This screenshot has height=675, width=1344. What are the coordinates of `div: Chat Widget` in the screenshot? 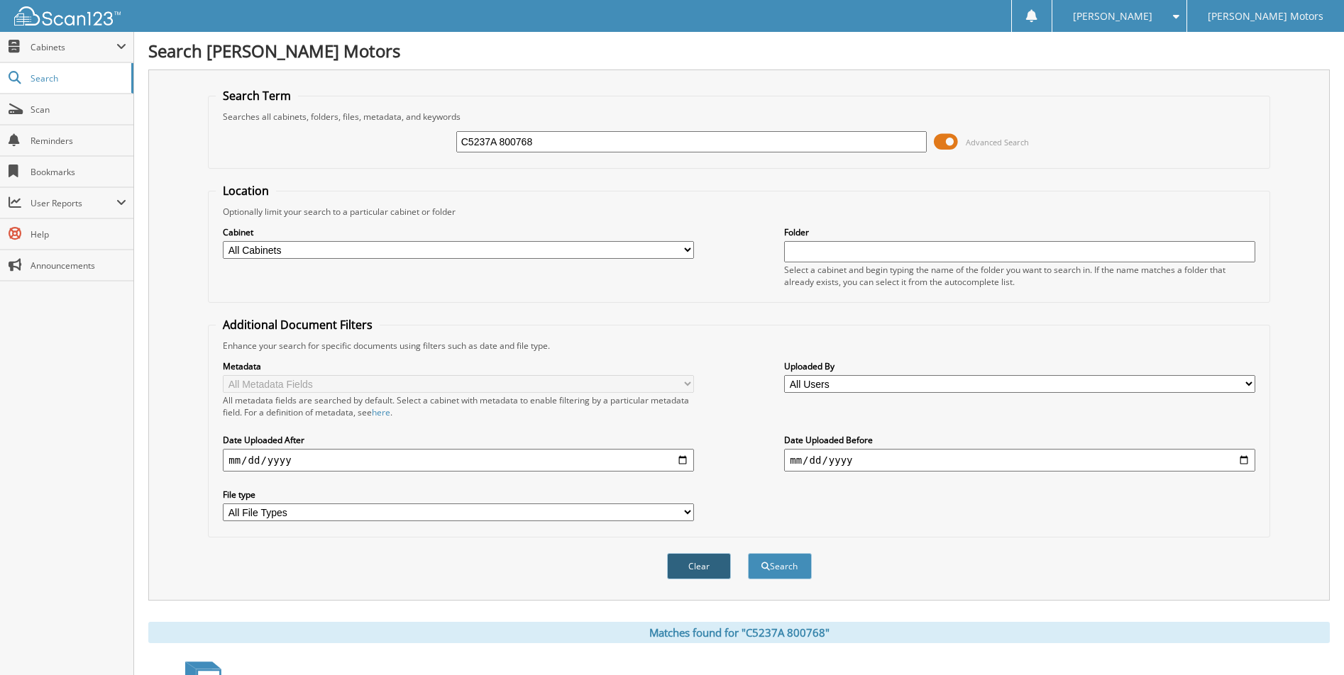 It's located at (1308, 641).